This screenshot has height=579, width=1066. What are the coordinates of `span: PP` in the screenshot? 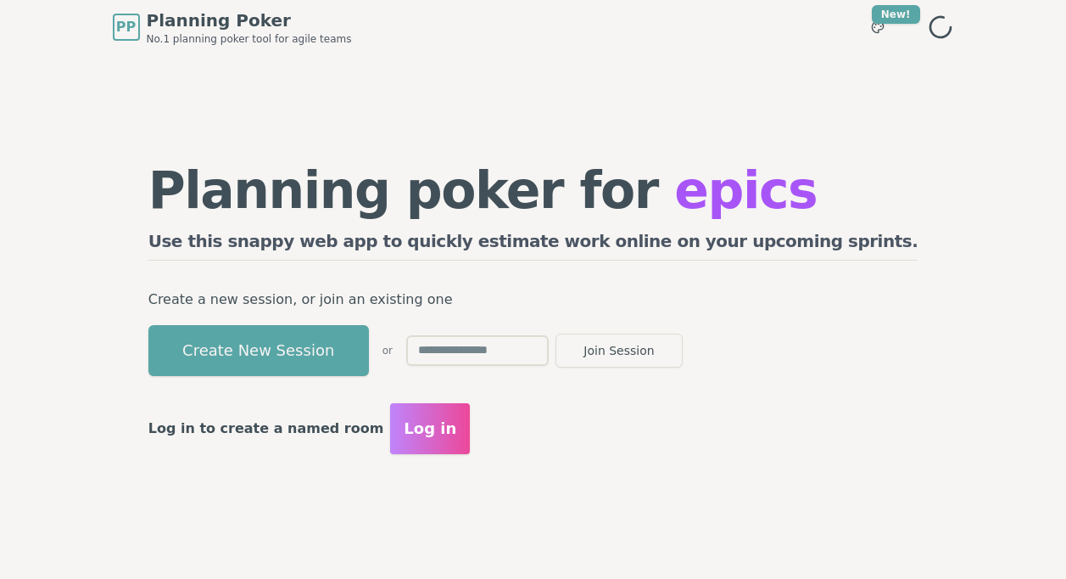 It's located at (126, 27).